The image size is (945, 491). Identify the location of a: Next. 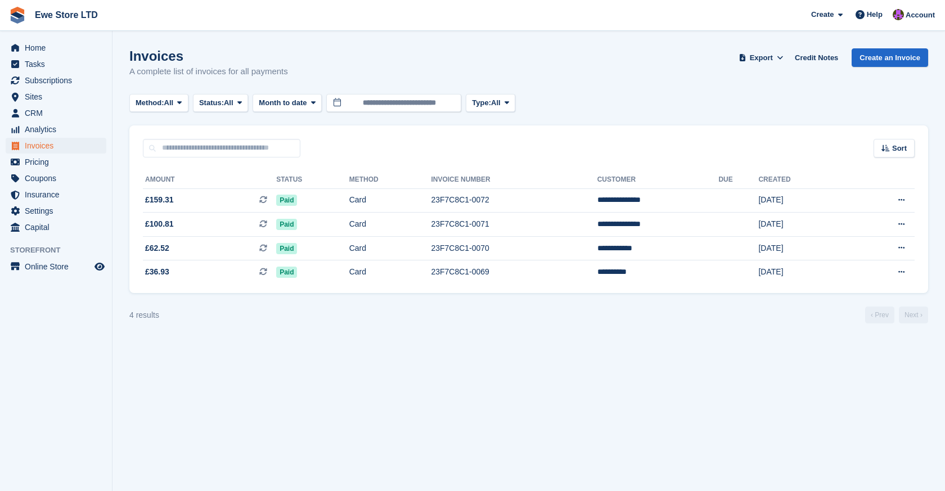
(914, 315).